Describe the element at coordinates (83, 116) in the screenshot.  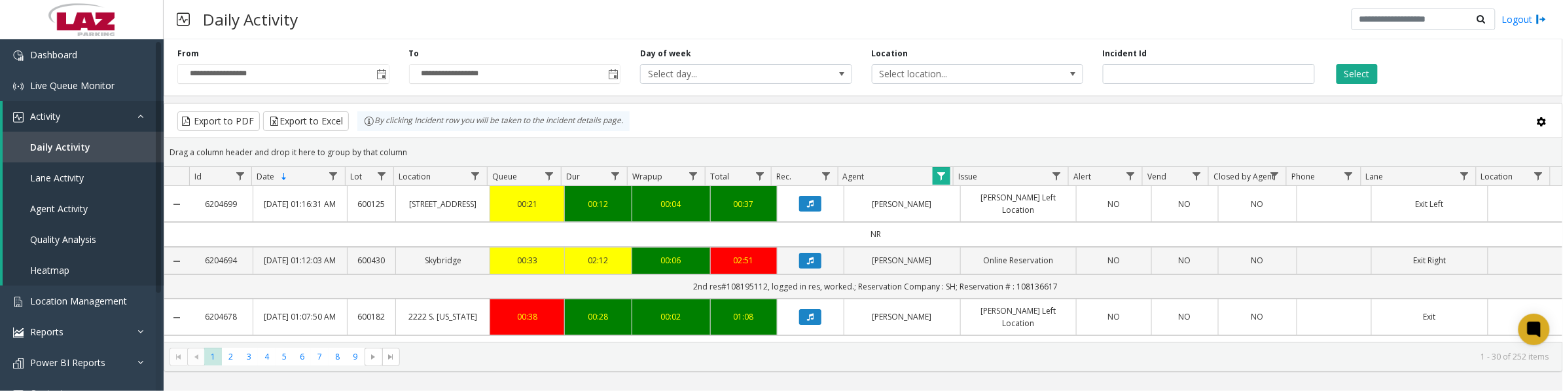
I see `a: Activity` at that location.